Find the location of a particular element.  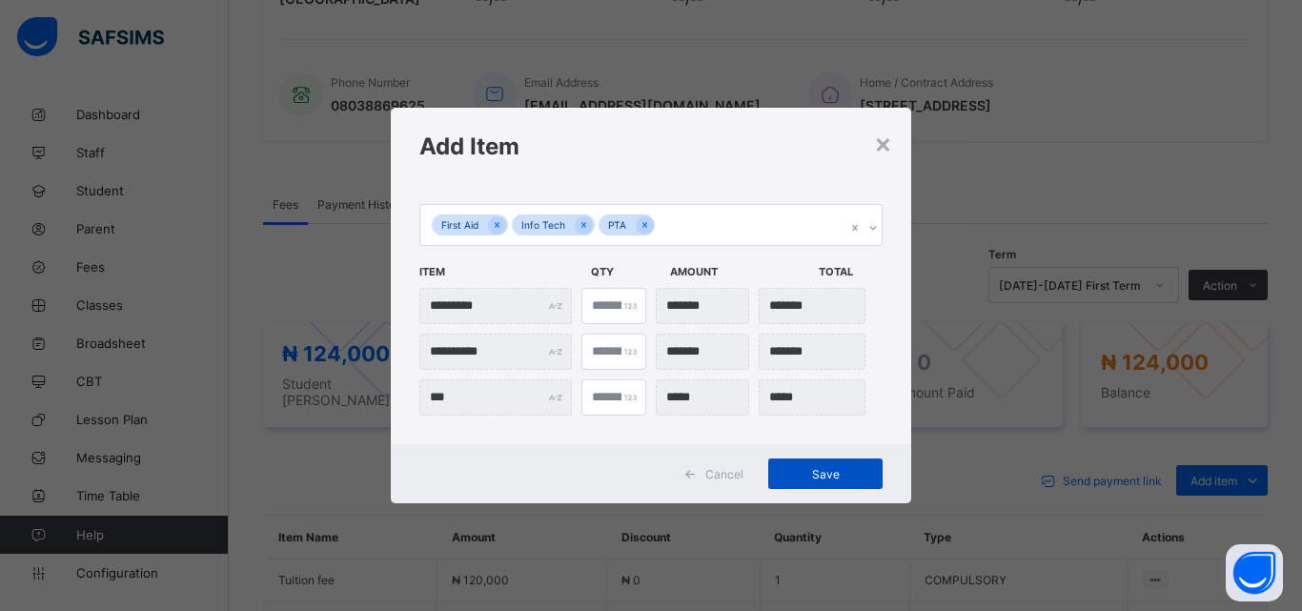

span: Total is located at coordinates (853, 272).